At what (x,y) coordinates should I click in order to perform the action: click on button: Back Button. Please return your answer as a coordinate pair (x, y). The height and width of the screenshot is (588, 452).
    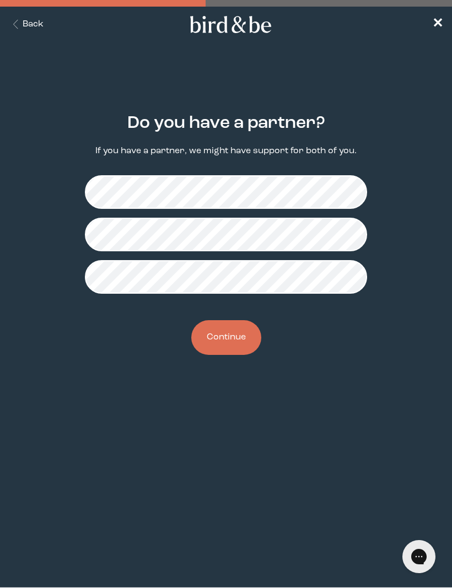
    Looking at the image, I should click on (26, 24).